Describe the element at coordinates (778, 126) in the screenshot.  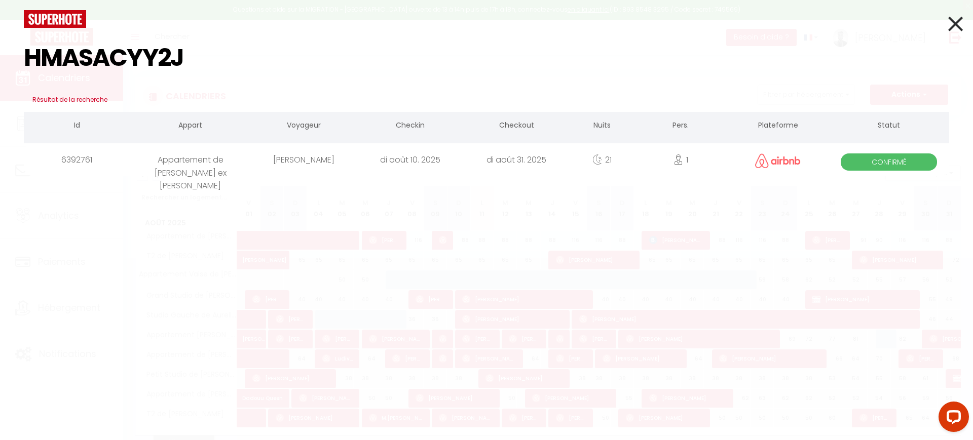
I see `th: Plateforme` at that location.